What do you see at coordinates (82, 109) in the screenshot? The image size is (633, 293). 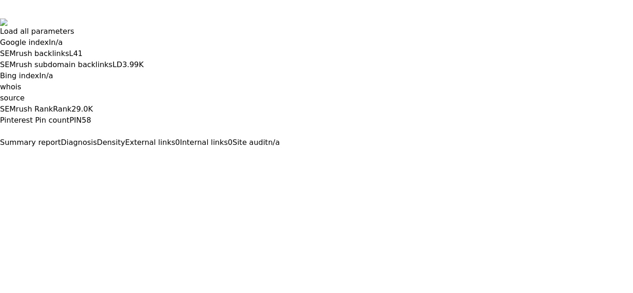 I see `a: 29.0K` at bounding box center [82, 109].